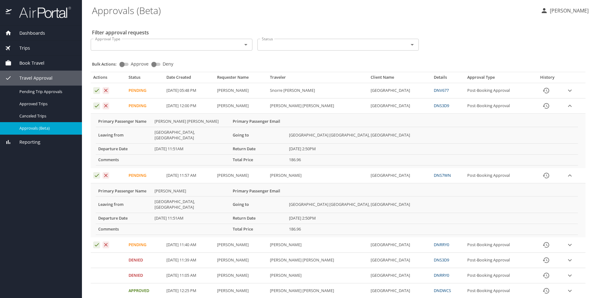  What do you see at coordinates (47, 92) in the screenshot?
I see `span: Pending Trip Approvals` at bounding box center [47, 92].